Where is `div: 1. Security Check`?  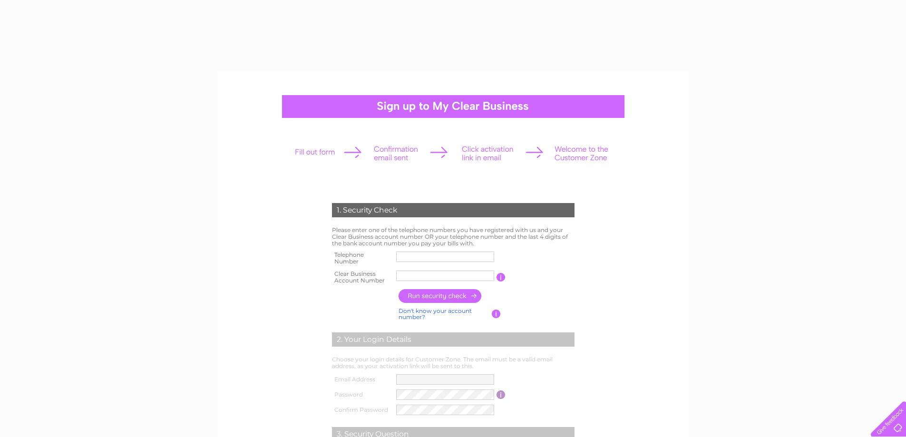
div: 1. Security Check is located at coordinates (453, 210).